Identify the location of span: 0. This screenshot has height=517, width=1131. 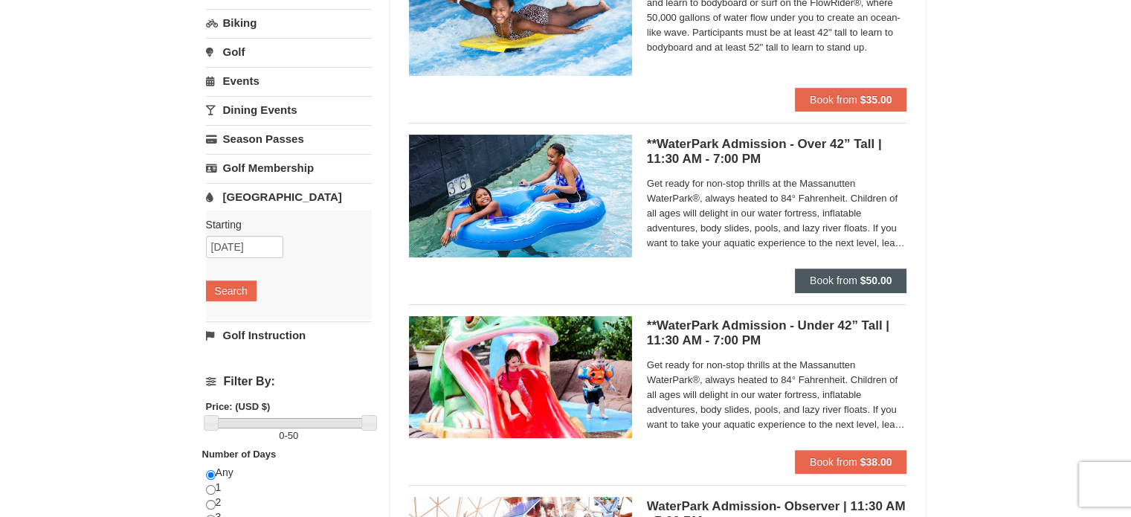
(281, 435).